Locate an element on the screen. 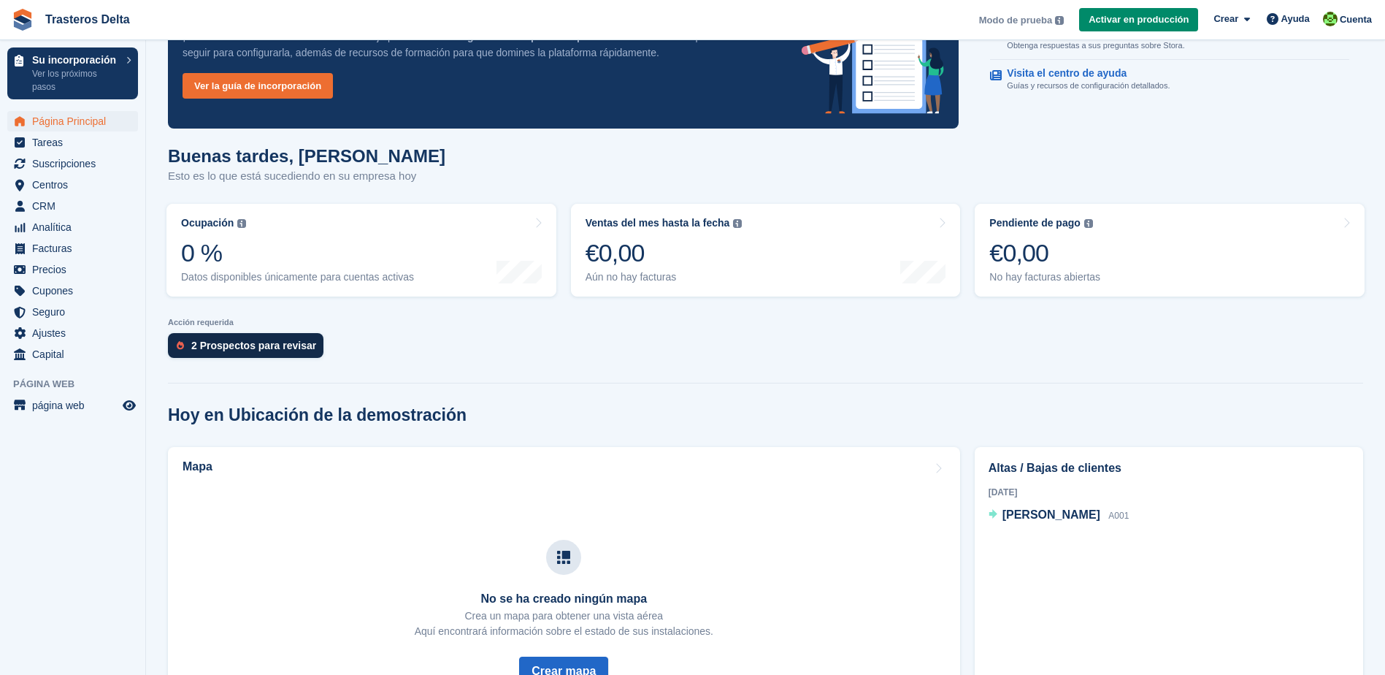  div: Datos disponibles únicamente para cuentas activas is located at coordinates (297, 277).